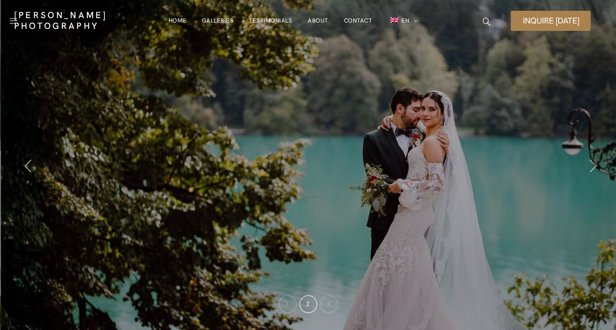 This screenshot has height=330, width=616. What do you see at coordinates (405, 21) in the screenshot?
I see `span: EN` at bounding box center [405, 21].